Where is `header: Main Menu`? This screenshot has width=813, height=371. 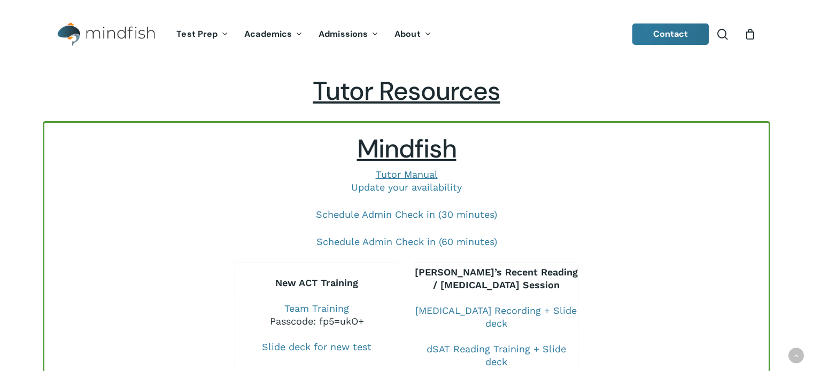 header: Main Menu is located at coordinates (406, 34).